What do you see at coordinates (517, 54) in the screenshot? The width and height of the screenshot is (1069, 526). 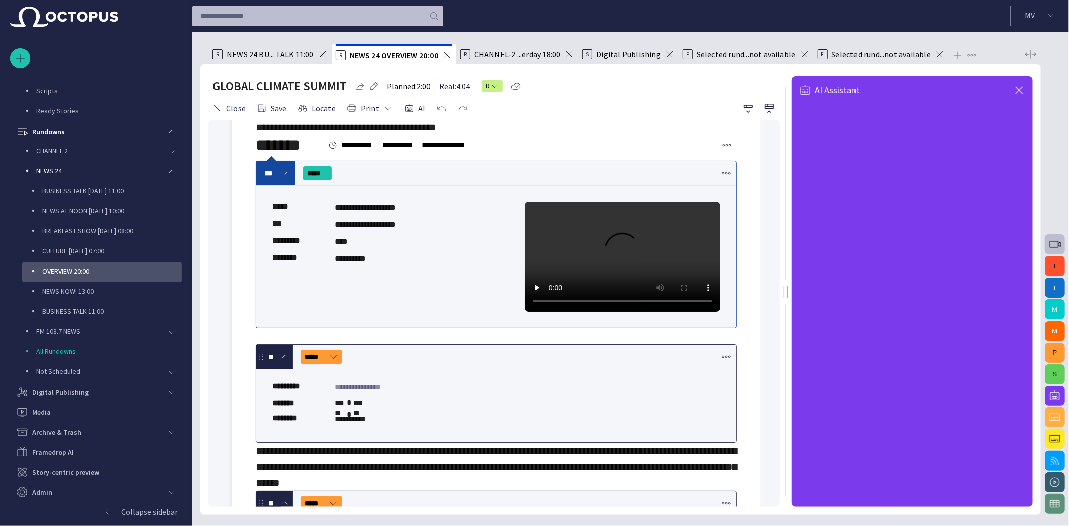 I see `div: RCHANNEL-2 ...erday 18:00` at bounding box center [517, 54].